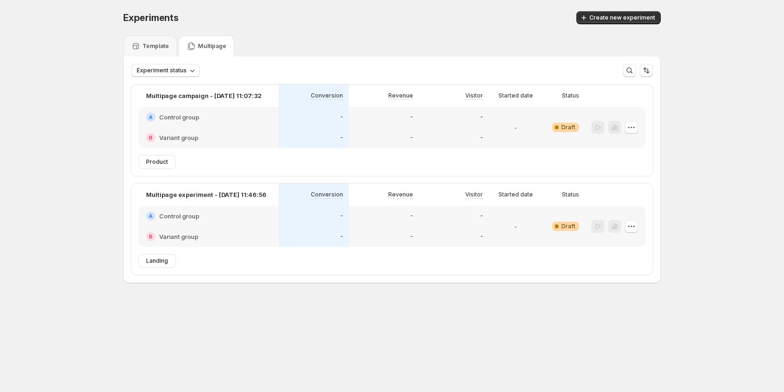  Describe the element at coordinates (622, 18) in the screenshot. I see `span: Create new experiment` at that location.